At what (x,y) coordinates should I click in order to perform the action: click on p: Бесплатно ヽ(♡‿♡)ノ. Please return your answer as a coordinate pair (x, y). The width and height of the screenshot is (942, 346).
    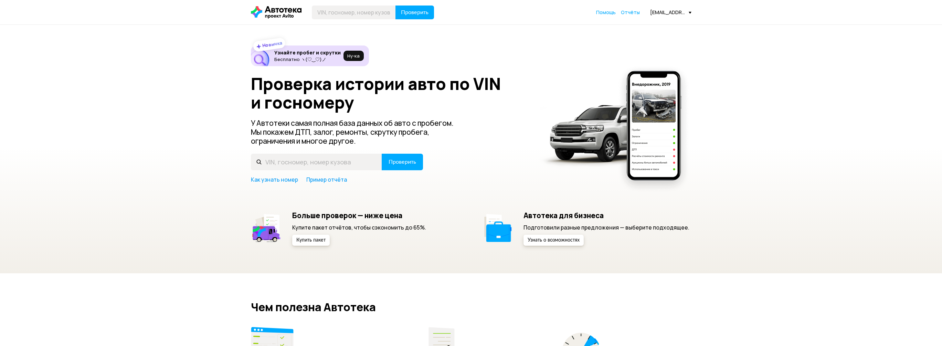
    Looking at the image, I should click on (307, 59).